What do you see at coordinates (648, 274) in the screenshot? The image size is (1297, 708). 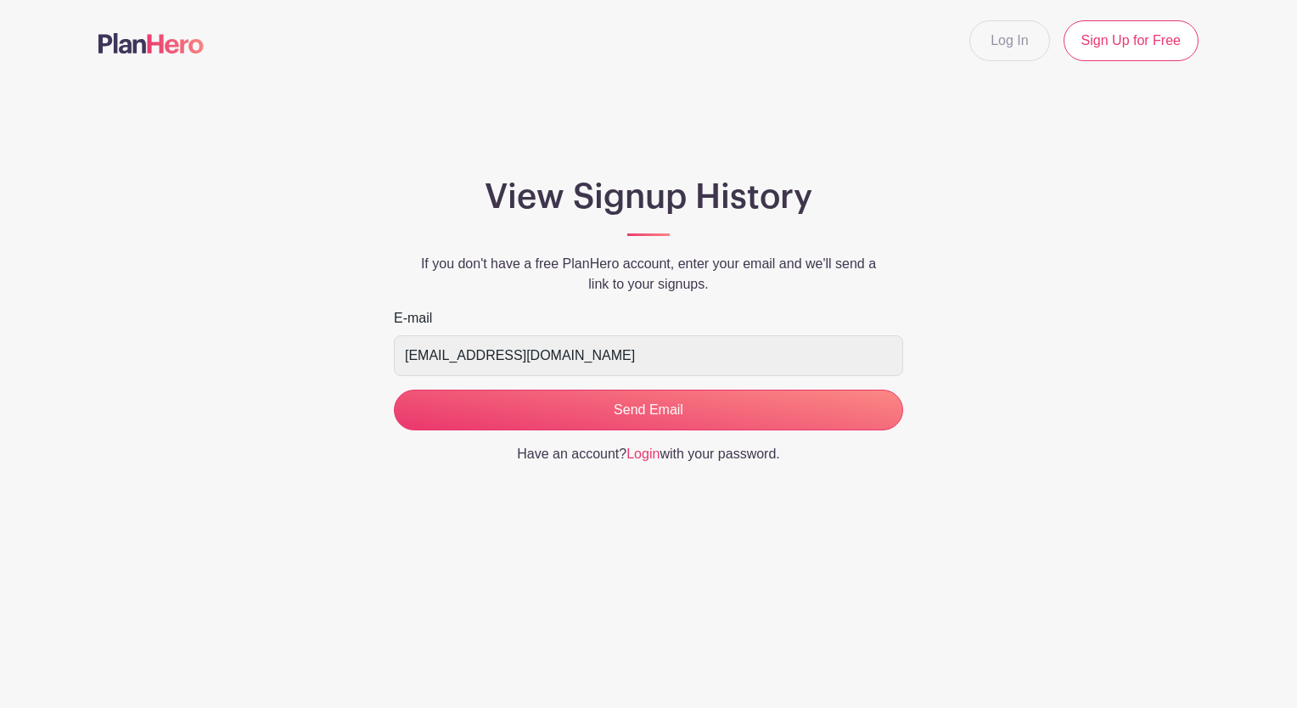 I see `p: If you don't have a free PlanHero account, enter your email and we'll send a link to your signups.` at bounding box center [648, 274].